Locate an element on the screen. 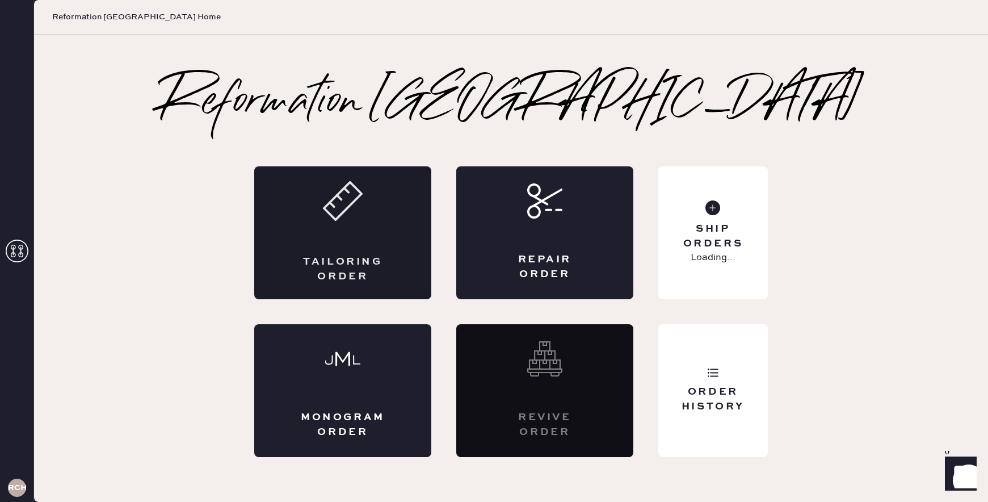  div: Tailoring Order is located at coordinates (343, 269).